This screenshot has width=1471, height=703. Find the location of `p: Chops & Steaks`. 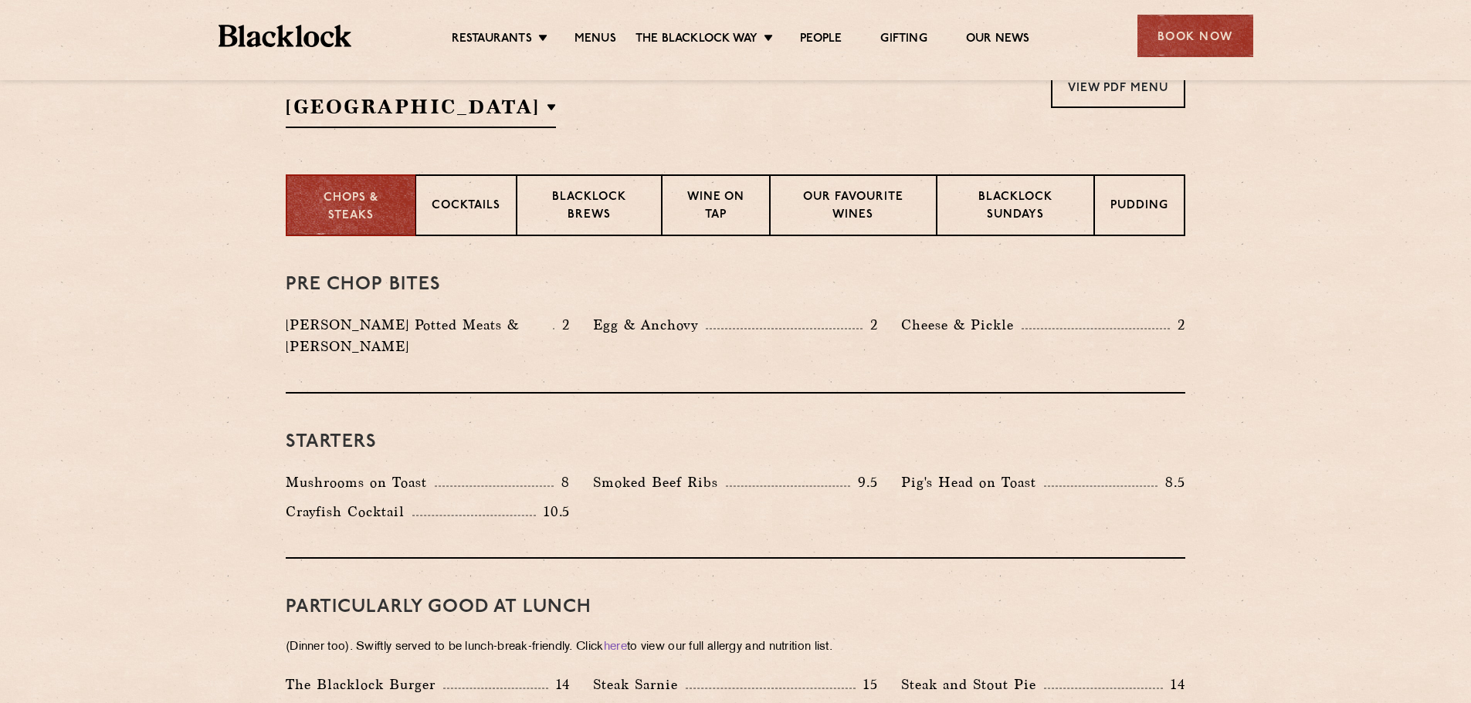

p: Chops & Steaks is located at coordinates (351, 207).